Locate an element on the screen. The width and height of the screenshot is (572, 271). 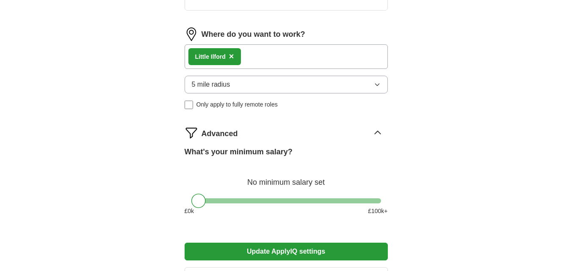
img: filter is located at coordinates (191, 133).